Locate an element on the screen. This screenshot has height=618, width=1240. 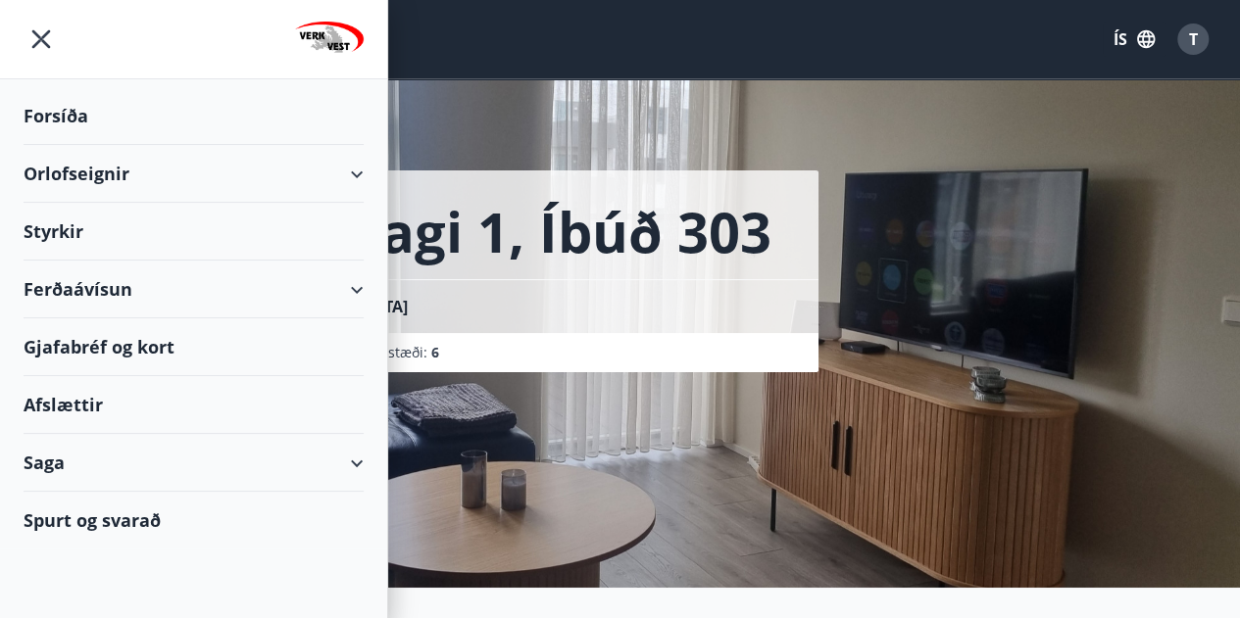
span: 6 is located at coordinates (435, 352).